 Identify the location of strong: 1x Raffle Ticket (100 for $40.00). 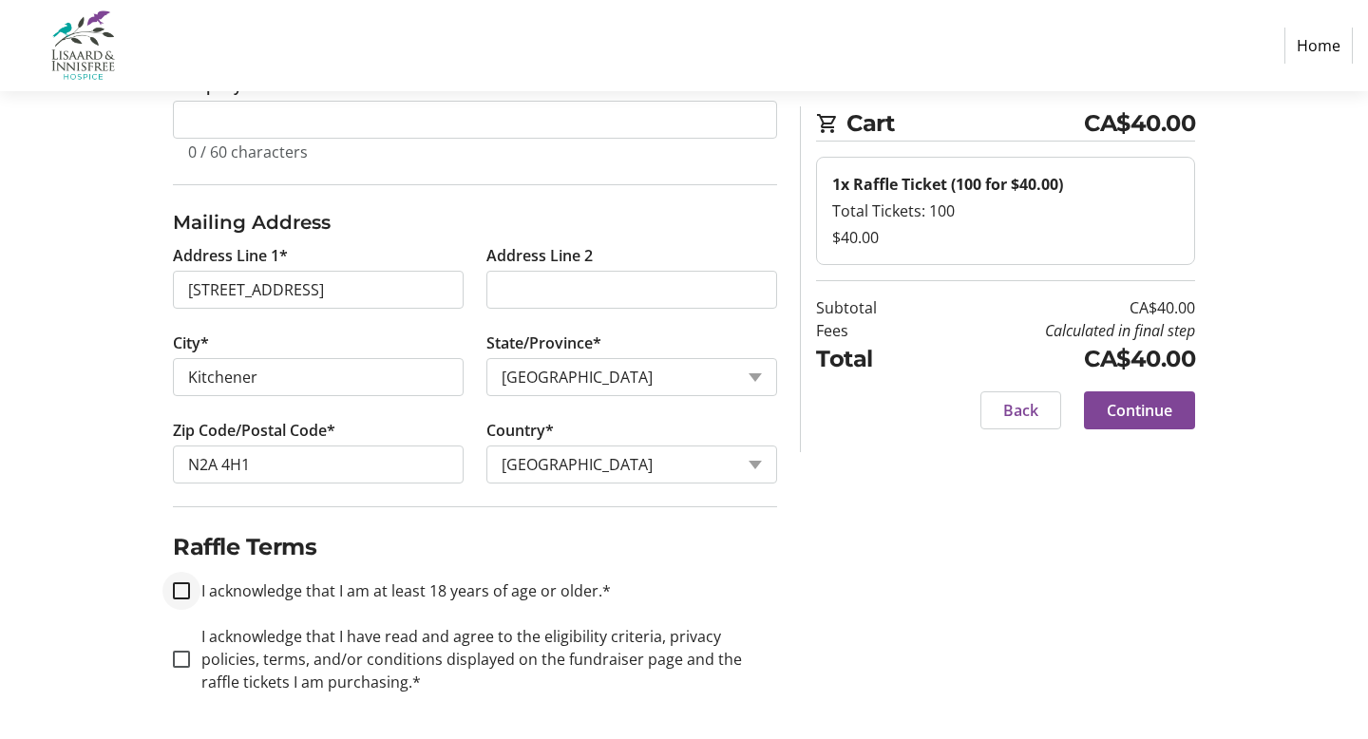
(947, 184).